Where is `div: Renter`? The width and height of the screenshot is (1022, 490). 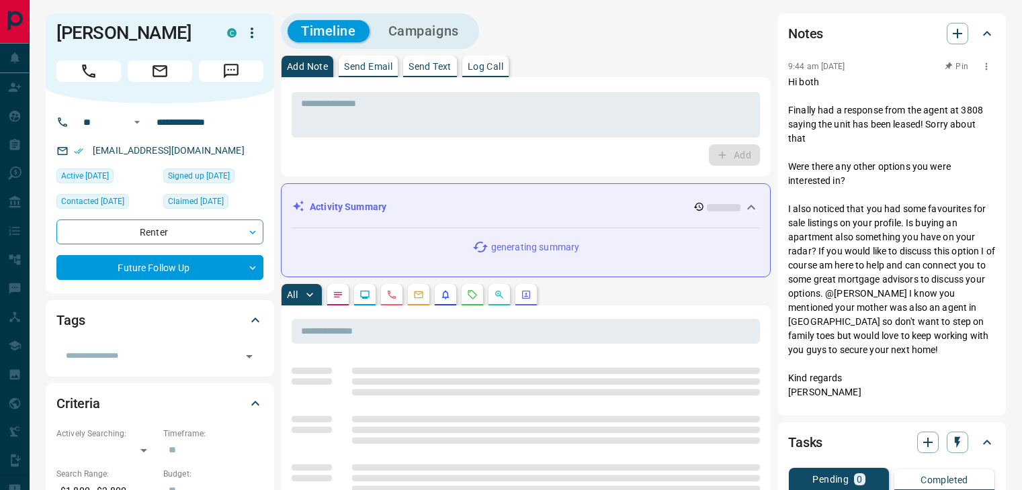 div: Renter is located at coordinates (160, 232).